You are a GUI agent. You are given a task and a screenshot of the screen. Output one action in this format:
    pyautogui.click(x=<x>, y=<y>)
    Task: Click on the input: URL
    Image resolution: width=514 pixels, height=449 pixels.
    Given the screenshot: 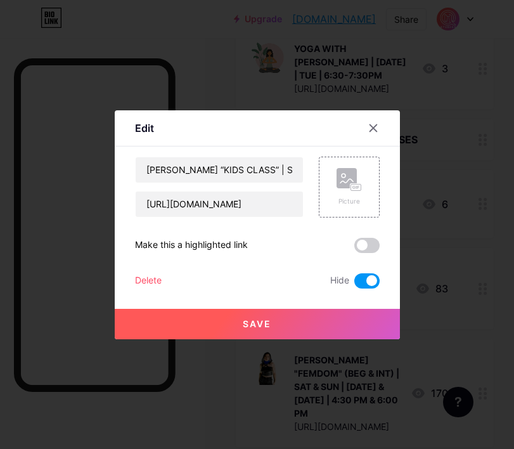 What is the action you would take?
    pyautogui.click(x=219, y=204)
    